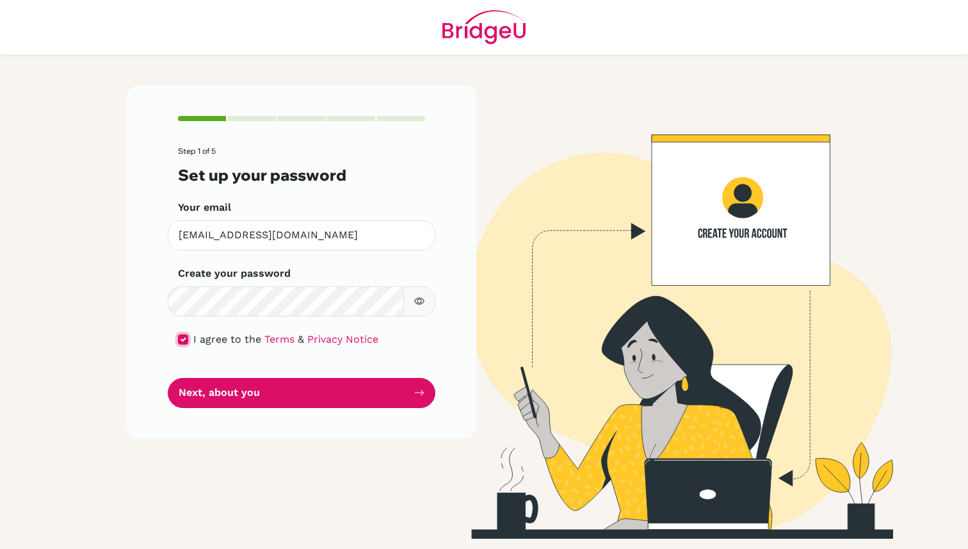 The image size is (968, 549). What do you see at coordinates (279, 339) in the screenshot?
I see `a: Terms` at bounding box center [279, 339].